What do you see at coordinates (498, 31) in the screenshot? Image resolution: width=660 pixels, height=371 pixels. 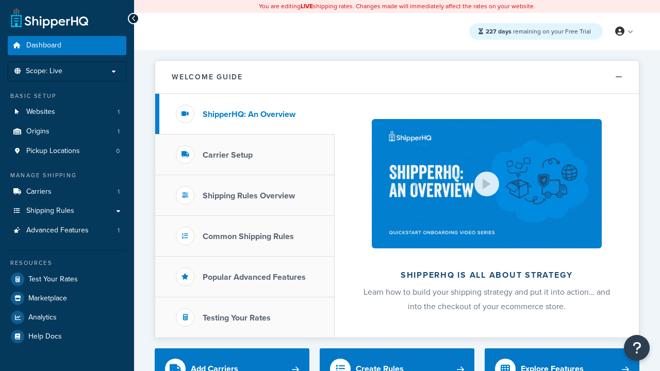 I see `strong: 227 days` at bounding box center [498, 31].